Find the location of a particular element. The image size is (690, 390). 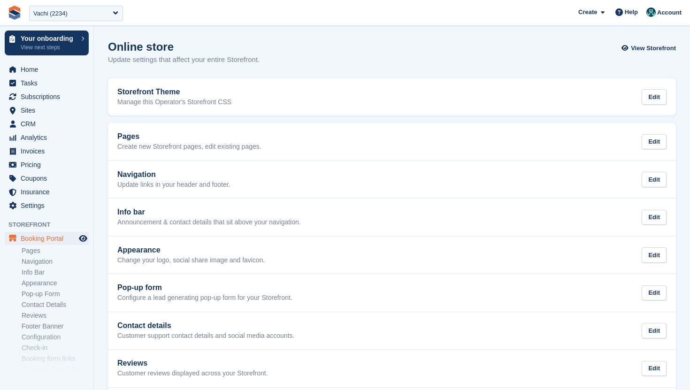

p: Configure a lead generating pop-up form for your Storefront. is located at coordinates (205, 298).